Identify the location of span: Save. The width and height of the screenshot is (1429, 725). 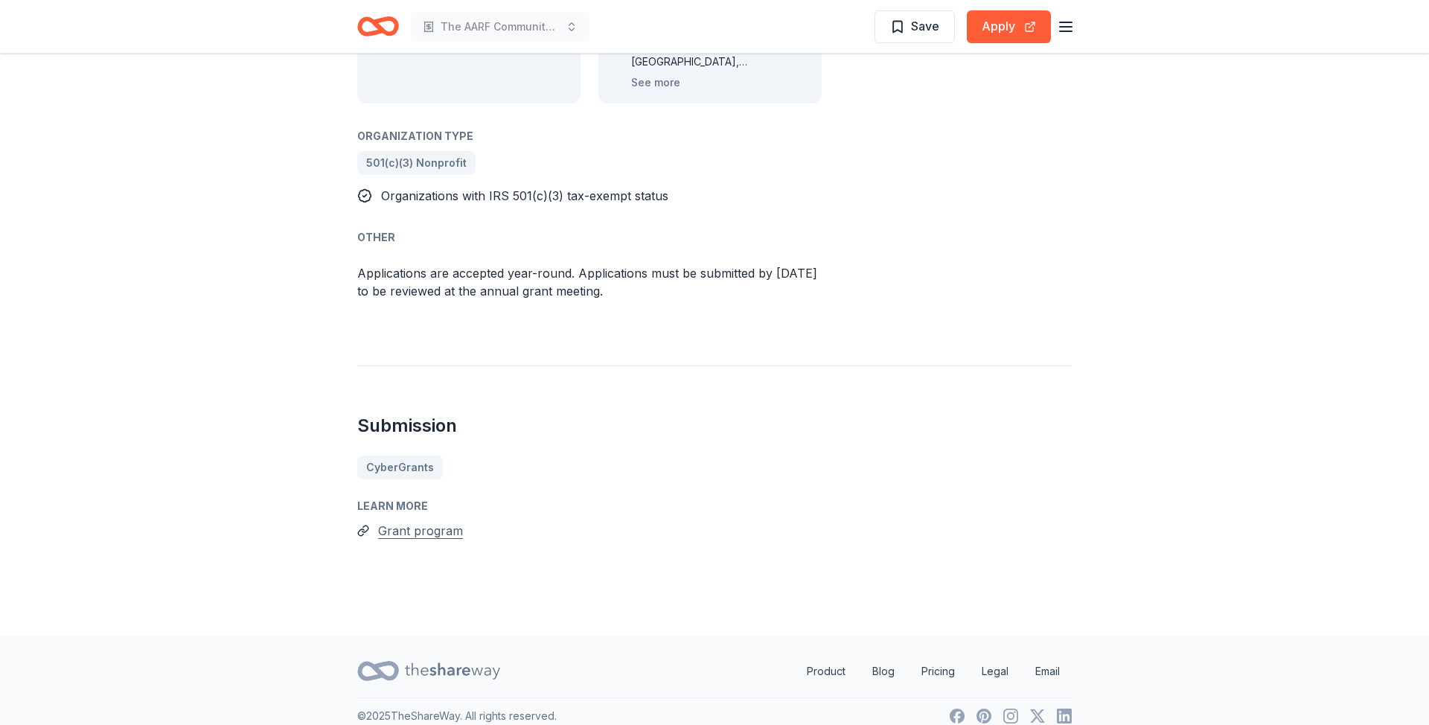
(925, 26).